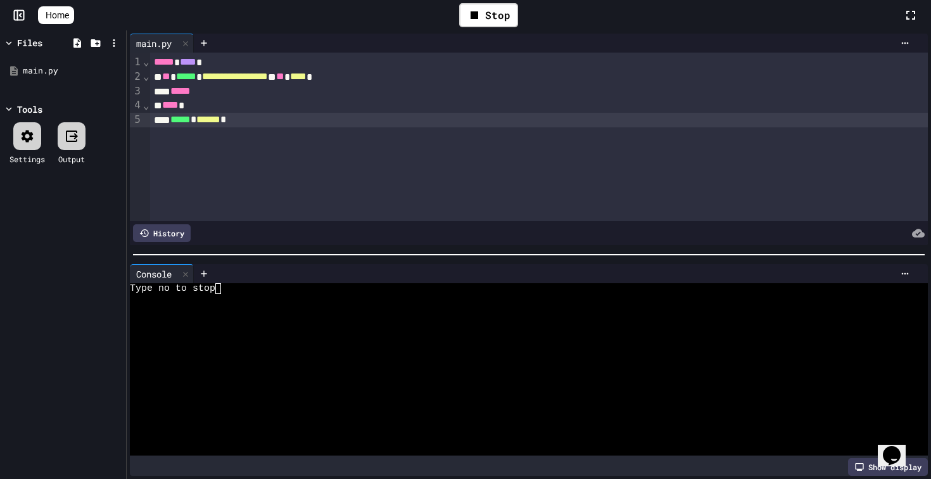 This screenshot has width=931, height=479. What do you see at coordinates (56, 15) in the screenshot?
I see `a: Home` at bounding box center [56, 15].